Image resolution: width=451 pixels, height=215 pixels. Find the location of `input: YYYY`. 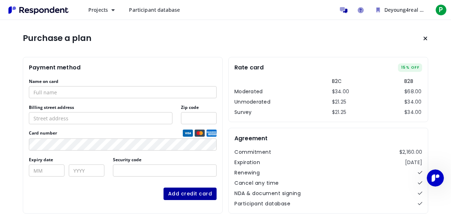

input: YYYY is located at coordinates (86, 170).